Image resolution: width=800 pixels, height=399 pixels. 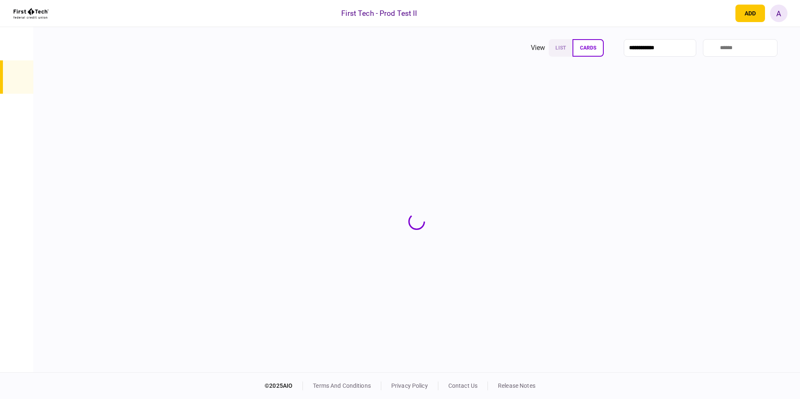 What do you see at coordinates (463, 386) in the screenshot?
I see `a: contact us` at bounding box center [463, 386].